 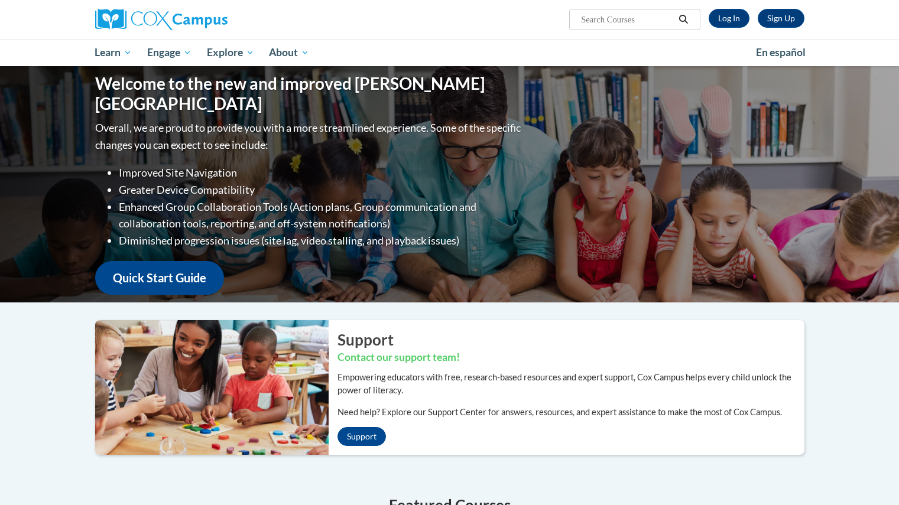 I want to click on p: Need help? Explore our Support Center for answers, resources, and expert assistance to make the m..., so click(x=571, y=412).